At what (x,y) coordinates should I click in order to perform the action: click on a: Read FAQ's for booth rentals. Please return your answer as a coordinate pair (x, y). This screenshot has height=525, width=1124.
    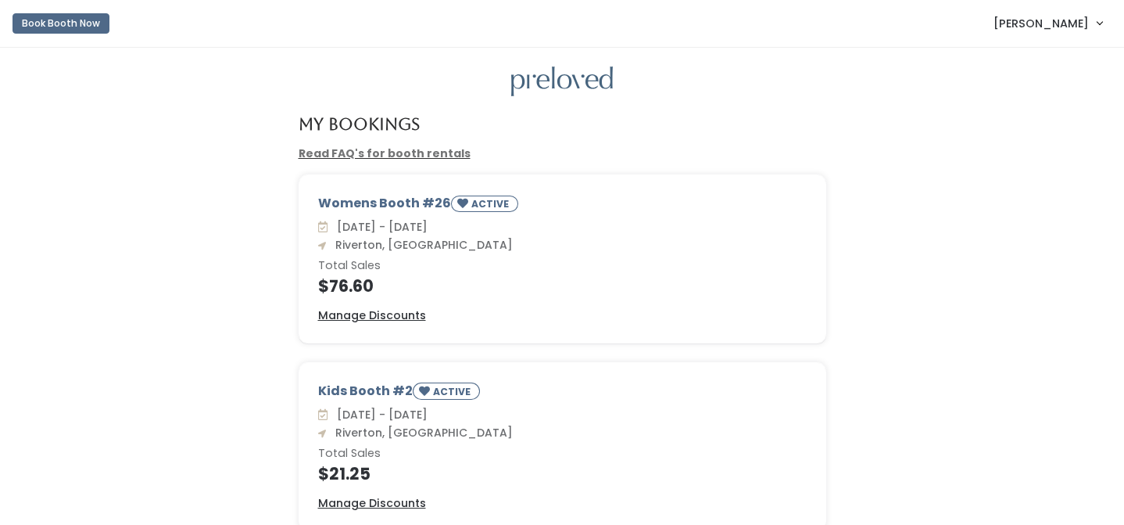
    Looking at the image, I should click on (385, 153).